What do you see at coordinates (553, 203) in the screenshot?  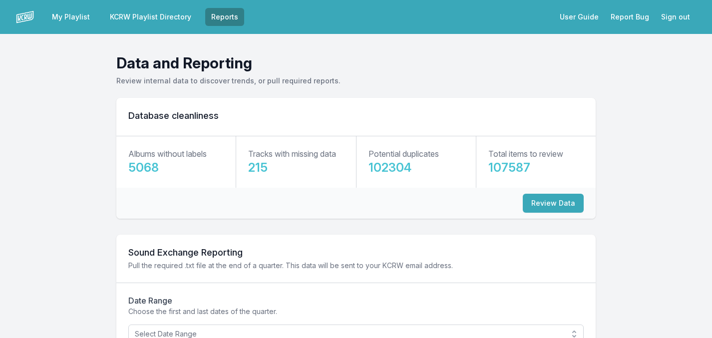 I see `button: Review Data` at bounding box center [553, 203].